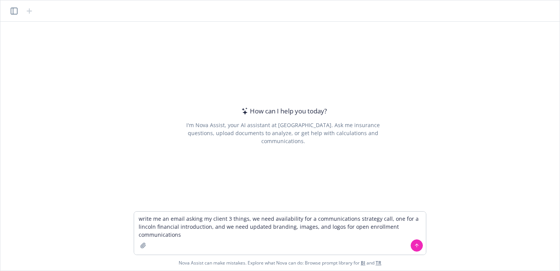 This screenshot has width=560, height=271. Describe the element at coordinates (280, 263) in the screenshot. I see `span: Nova Assist can make mistakes. Explore what Nova can do: Browse prompt library for and` at that location.